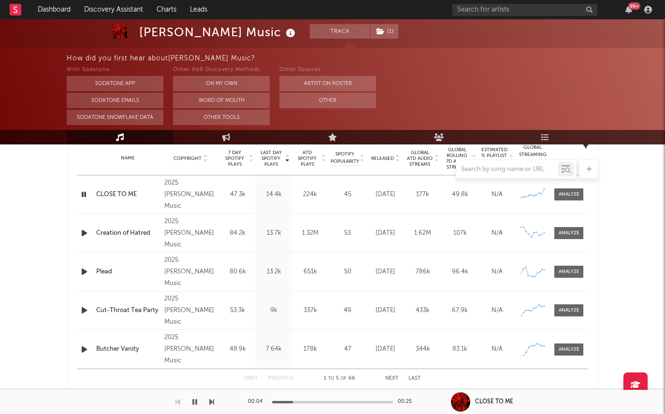  I want to click on div: Butcher Vanity, so click(128, 349).